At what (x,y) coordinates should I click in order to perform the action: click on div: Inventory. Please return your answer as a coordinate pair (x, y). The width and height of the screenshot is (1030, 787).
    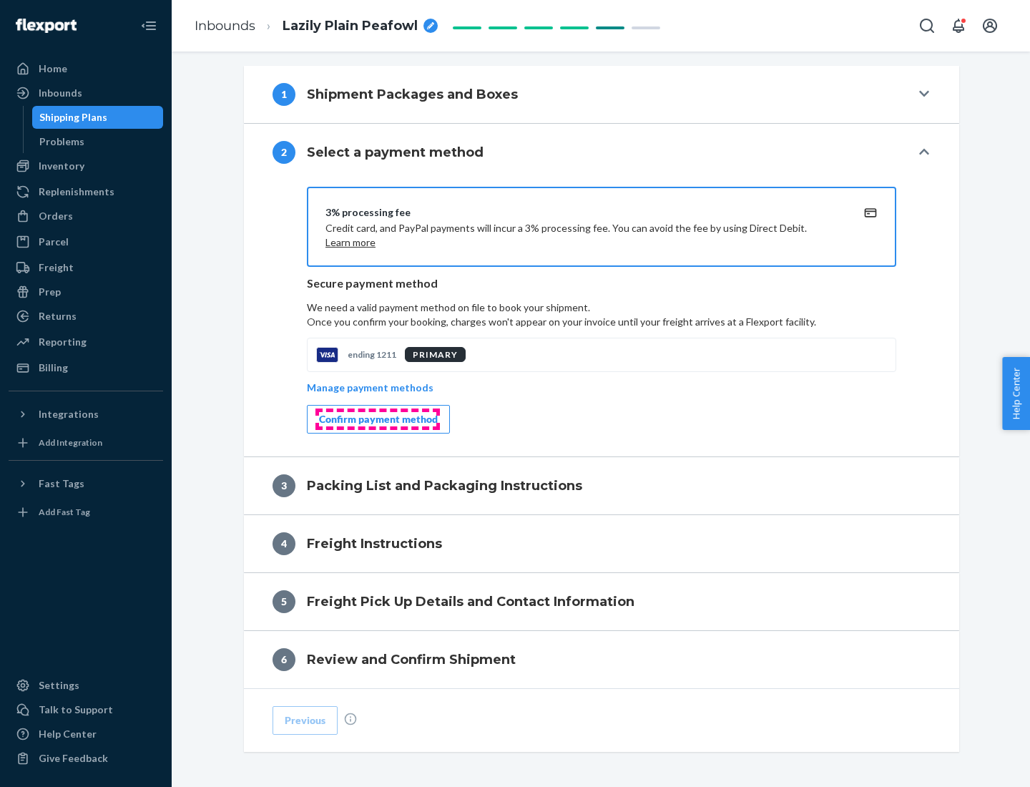
    Looking at the image, I should click on (62, 166).